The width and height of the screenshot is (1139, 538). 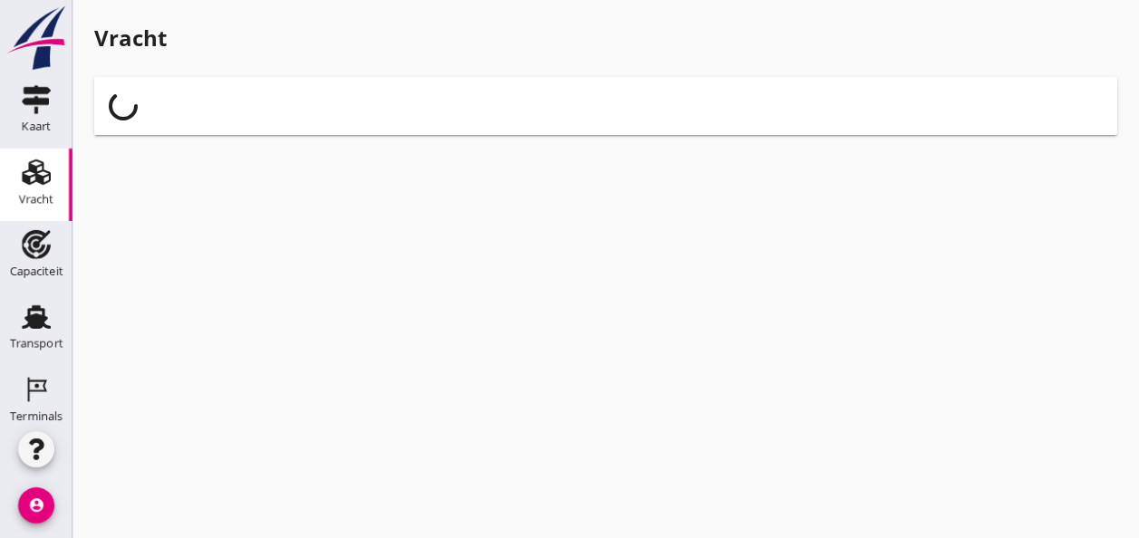 What do you see at coordinates (36, 38) in the screenshot?
I see `img: logo-small.a267ee39.svg` at bounding box center [36, 38].